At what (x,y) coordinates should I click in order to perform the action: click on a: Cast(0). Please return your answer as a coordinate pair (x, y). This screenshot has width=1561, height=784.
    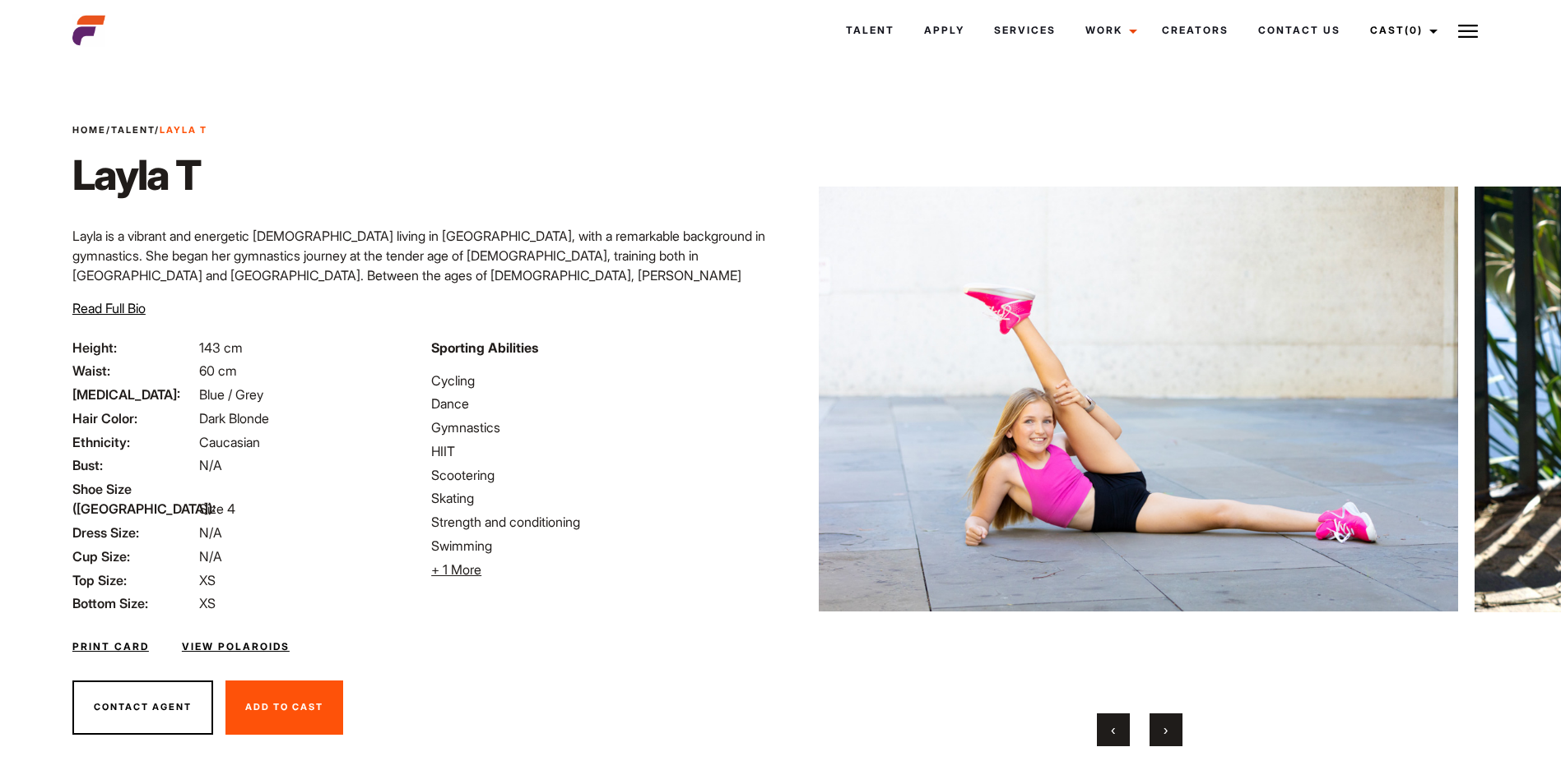
    Looking at the image, I should click on (1402, 31).